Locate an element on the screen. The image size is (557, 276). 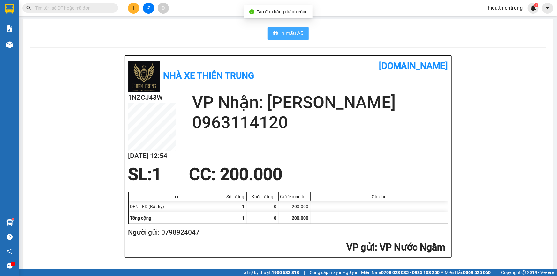
div: DEN LED (Bất kỳ) is located at coordinates (176, 207).